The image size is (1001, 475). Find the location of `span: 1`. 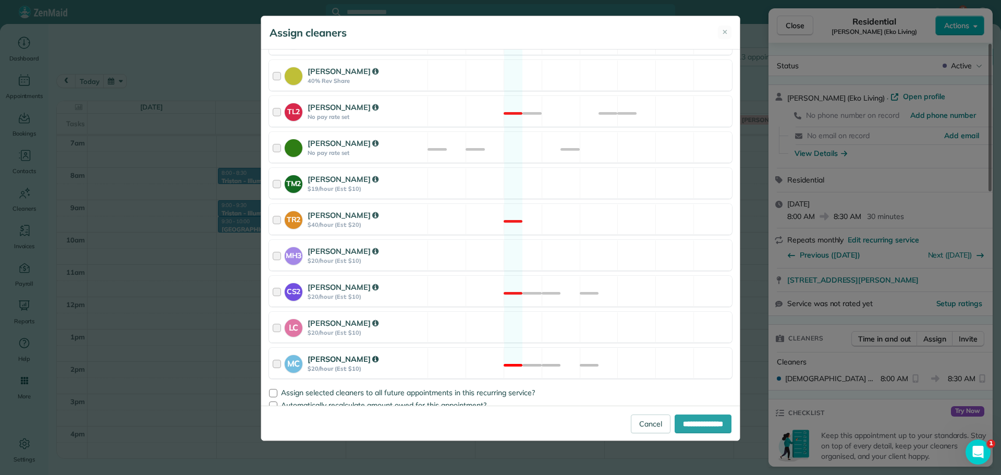

span: 1 is located at coordinates (991, 443).